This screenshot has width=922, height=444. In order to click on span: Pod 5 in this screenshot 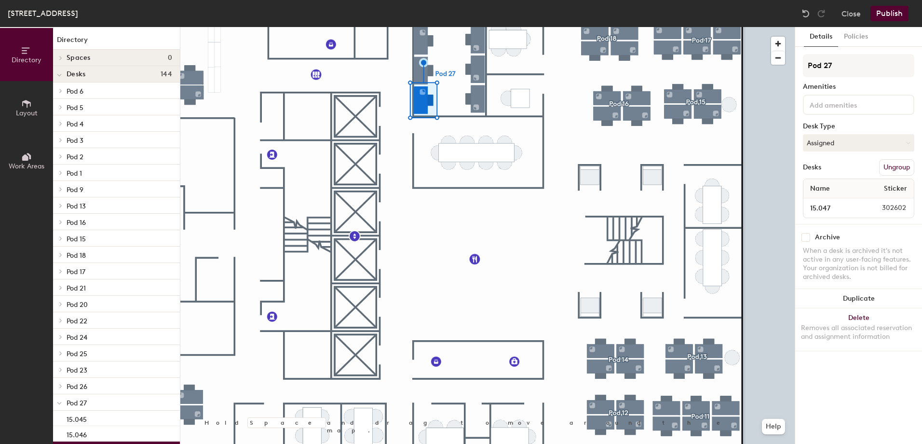, I will do `click(75, 108)`.